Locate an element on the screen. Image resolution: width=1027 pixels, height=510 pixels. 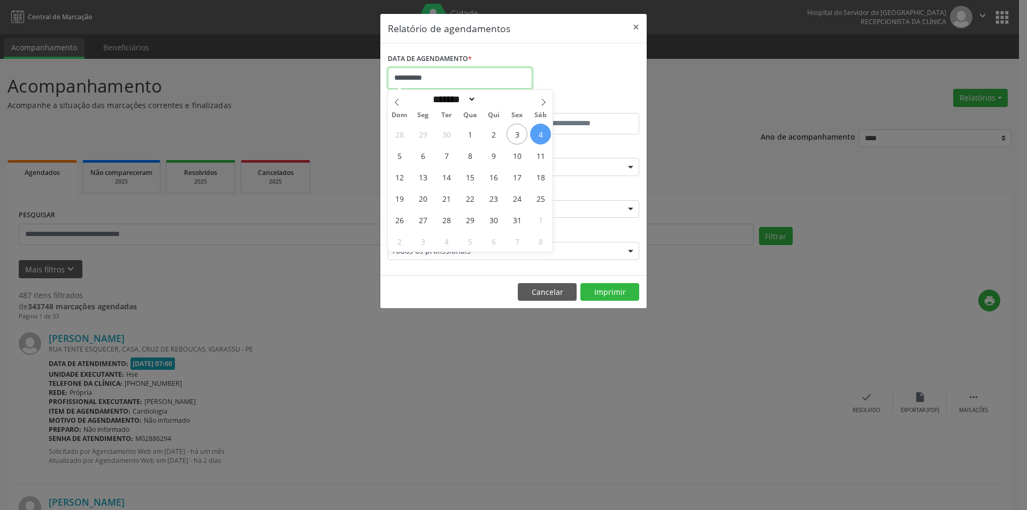
span: Setembro 30, 2025 is located at coordinates (446, 134).